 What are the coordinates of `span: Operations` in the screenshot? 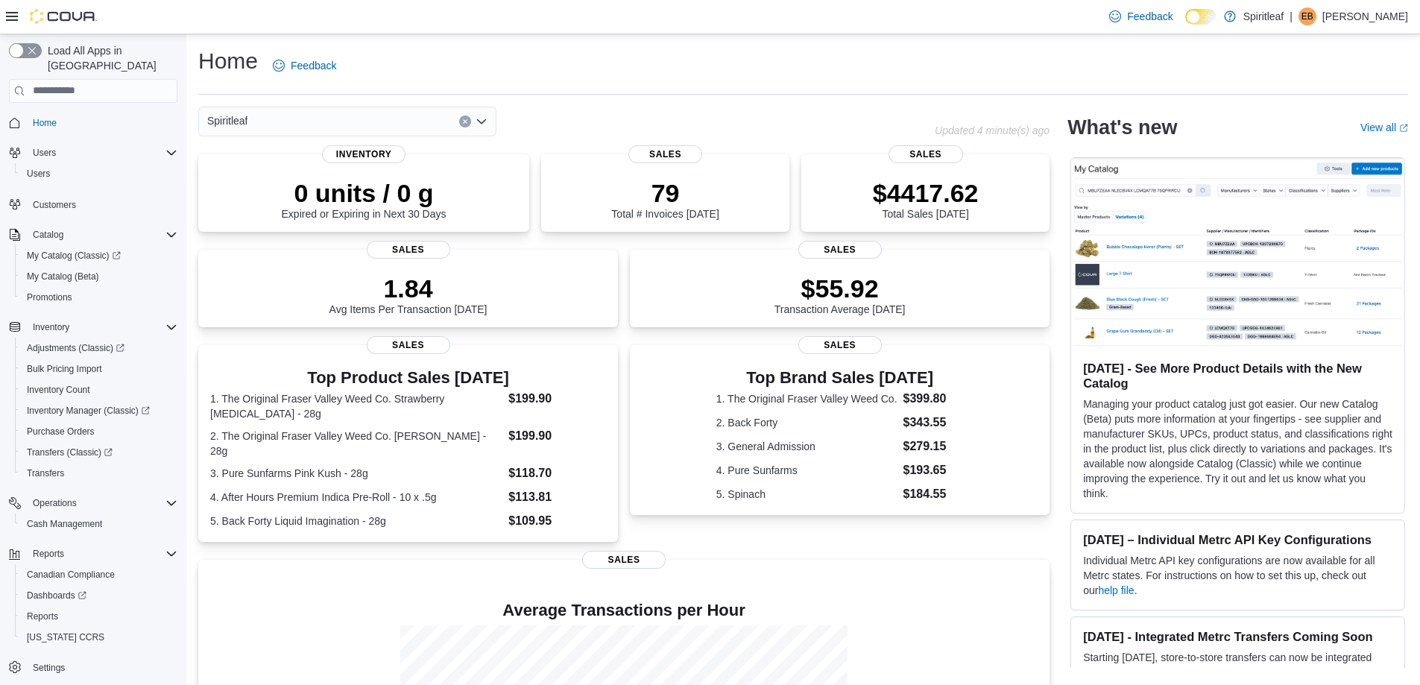 It's located at (102, 503).